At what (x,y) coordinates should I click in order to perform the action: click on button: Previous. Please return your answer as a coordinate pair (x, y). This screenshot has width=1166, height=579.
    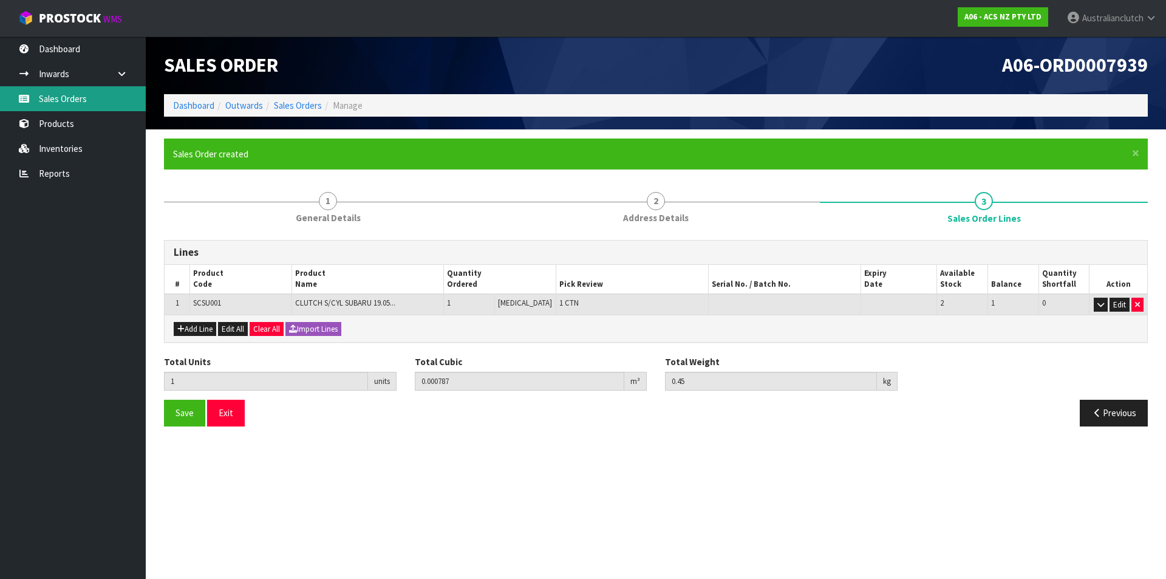
    Looking at the image, I should click on (1114, 412).